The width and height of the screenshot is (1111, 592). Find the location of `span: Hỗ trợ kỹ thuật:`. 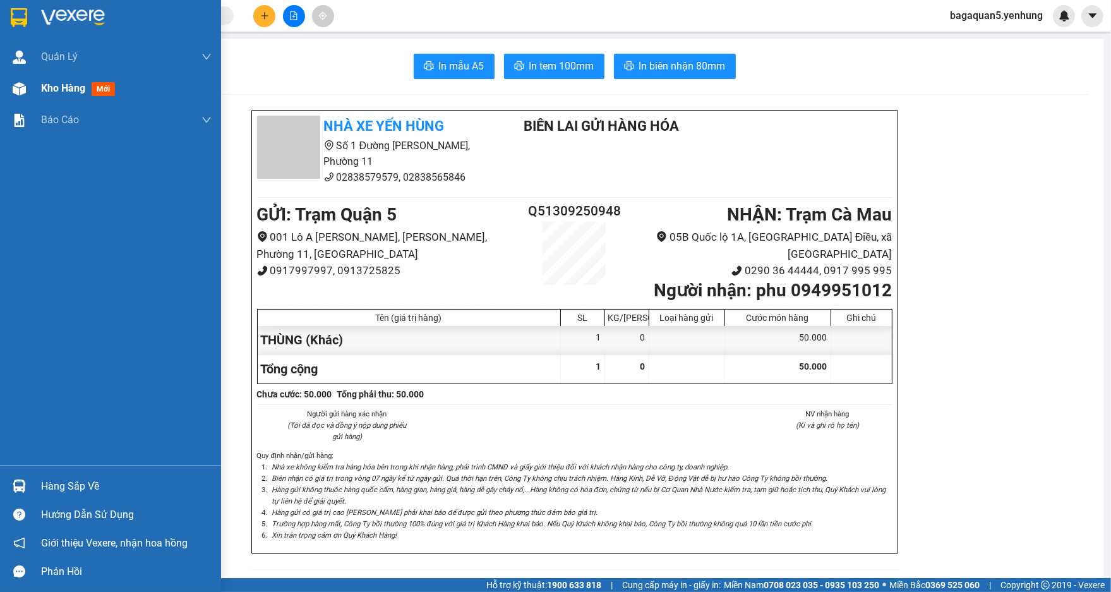

span: Hỗ trợ kỹ thuật: is located at coordinates (544, 585).